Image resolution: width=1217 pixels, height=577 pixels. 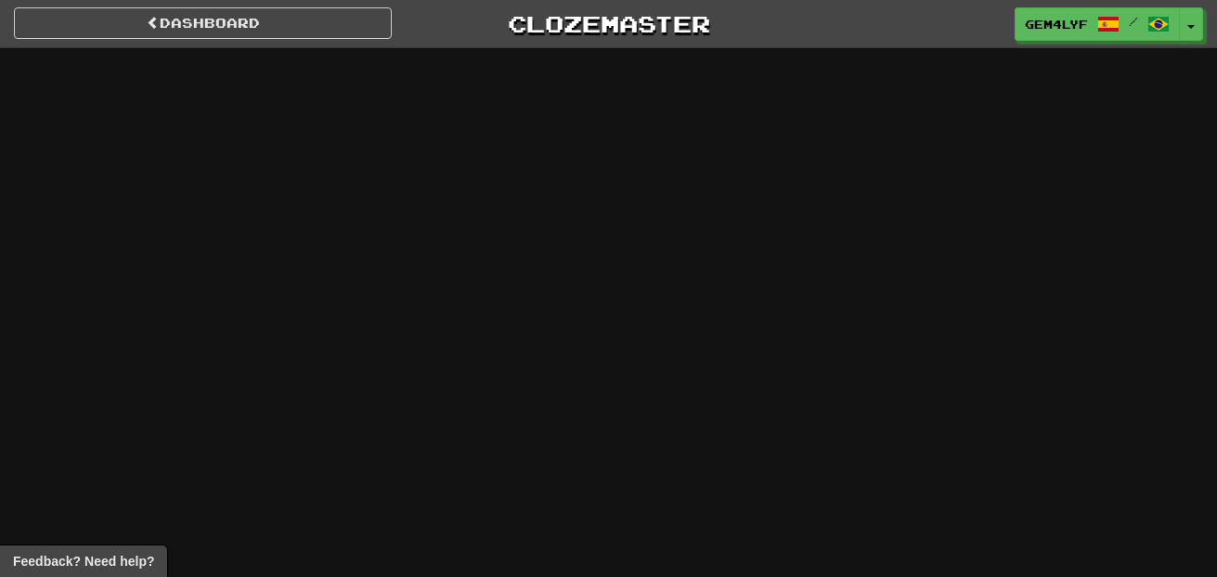 What do you see at coordinates (608, 23) in the screenshot?
I see `a: Clozemaster` at bounding box center [608, 23].